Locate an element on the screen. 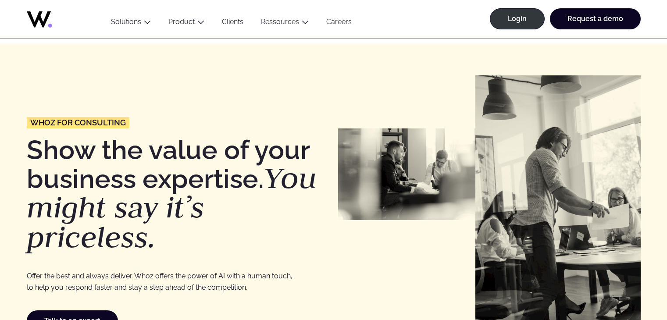 The width and height of the screenshot is (667, 320). a: Ressources is located at coordinates (280, 21).